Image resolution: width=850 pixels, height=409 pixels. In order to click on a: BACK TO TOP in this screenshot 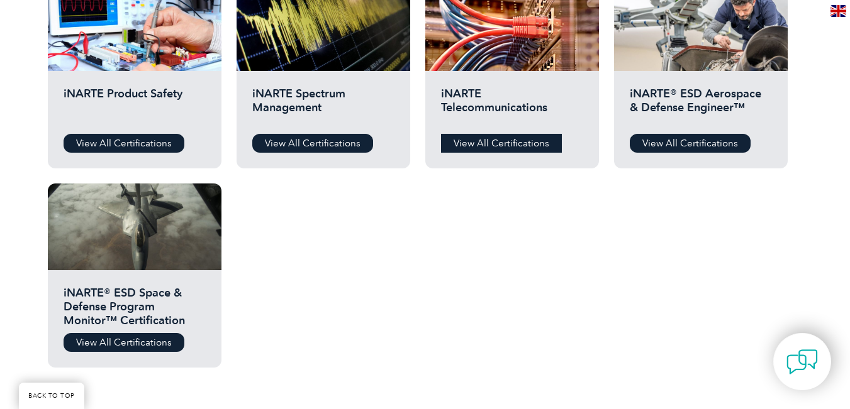, I will do `click(52, 396)`.